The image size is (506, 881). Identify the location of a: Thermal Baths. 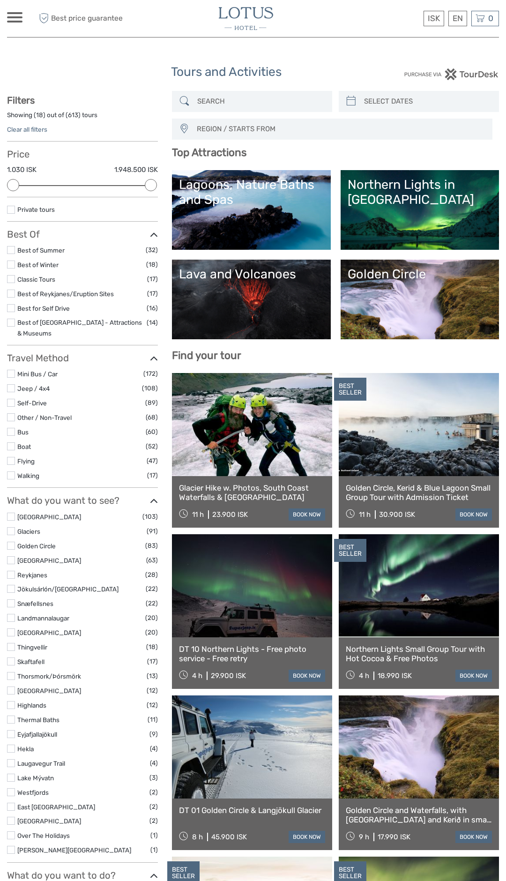
(38, 720).